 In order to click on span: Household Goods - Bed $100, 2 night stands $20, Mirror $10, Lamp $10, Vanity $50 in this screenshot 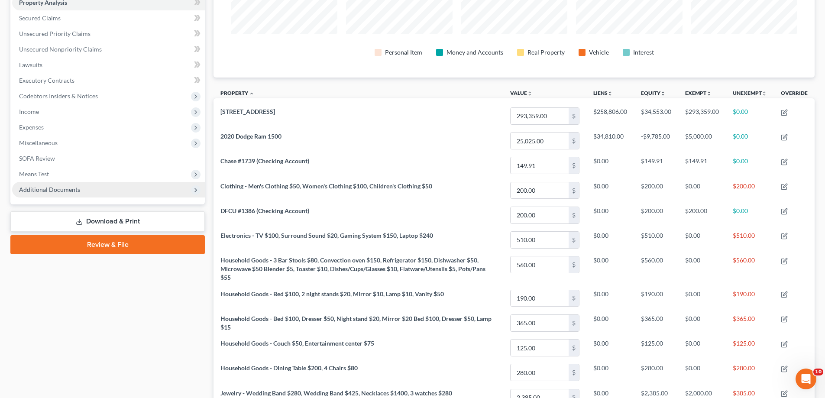, I will do `click(332, 294)`.